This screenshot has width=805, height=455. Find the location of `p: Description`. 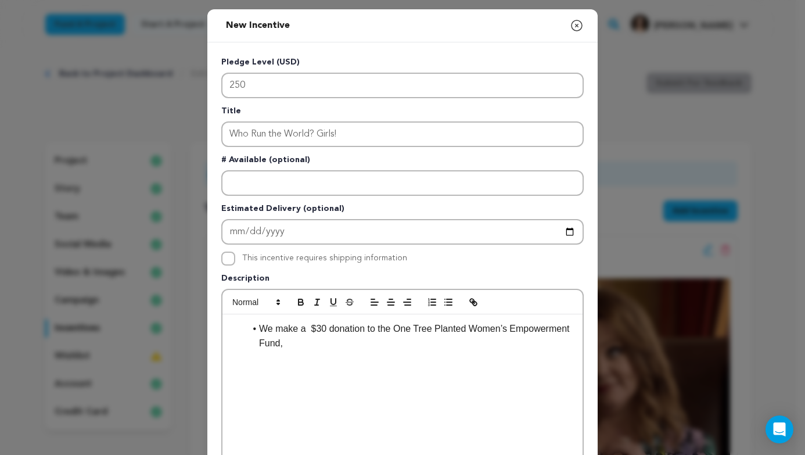

p: Description is located at coordinates (402, 280).